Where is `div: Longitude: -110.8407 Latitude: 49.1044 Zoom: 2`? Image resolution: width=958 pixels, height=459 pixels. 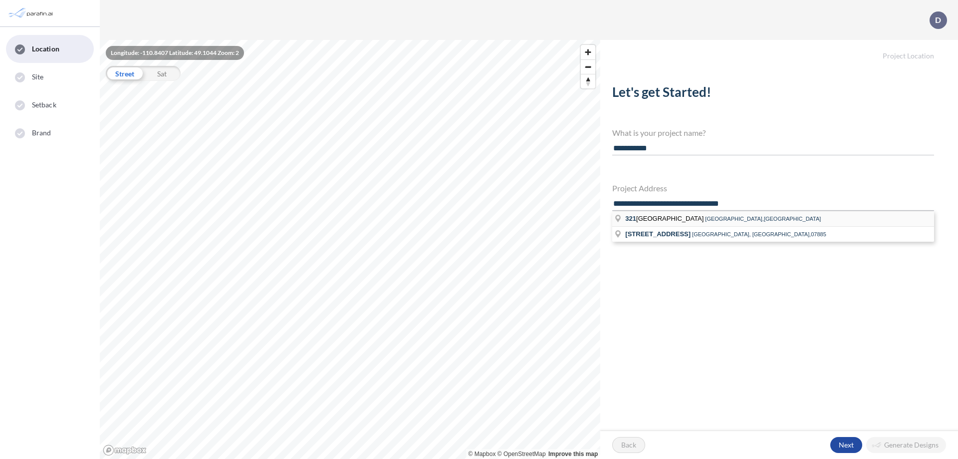
div: Longitude: -110.8407 Latitude: 49.1044 Zoom: 2 is located at coordinates (175, 53).